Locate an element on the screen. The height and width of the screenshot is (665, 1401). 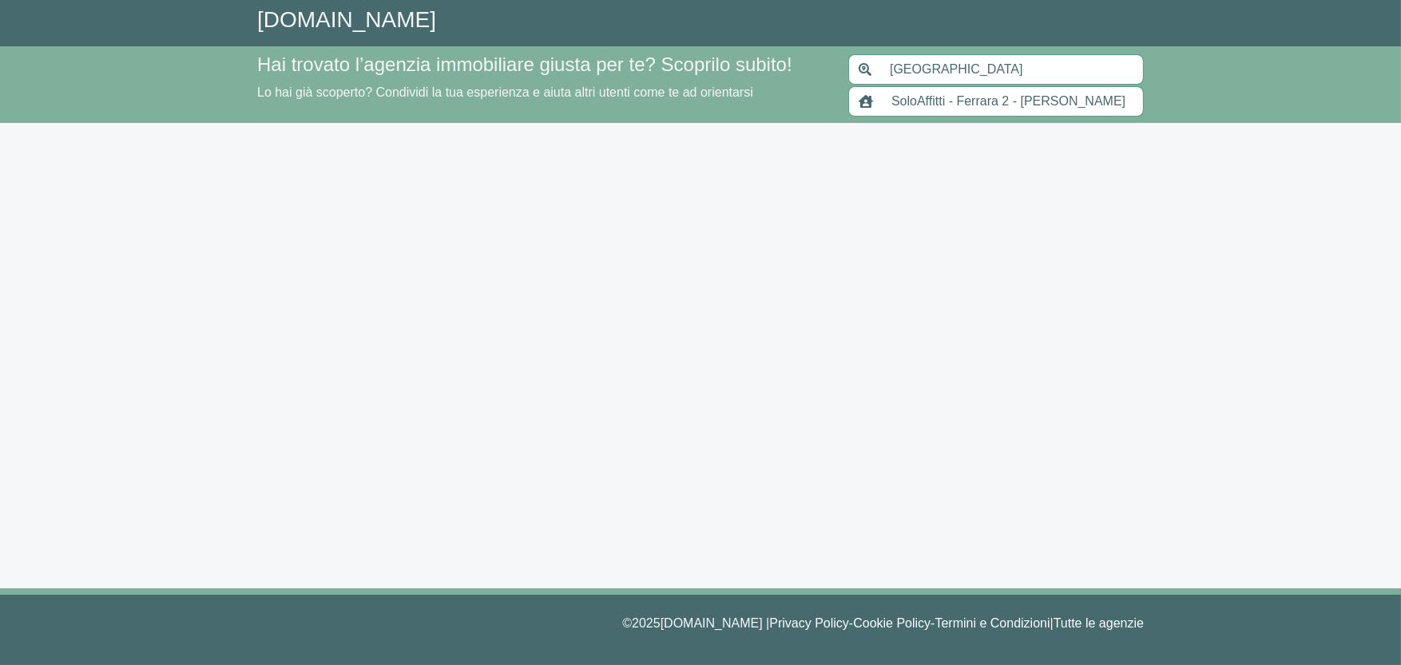
input: Inserisci area di ricerca (Comune o Provincia) is located at coordinates (1012, 69).